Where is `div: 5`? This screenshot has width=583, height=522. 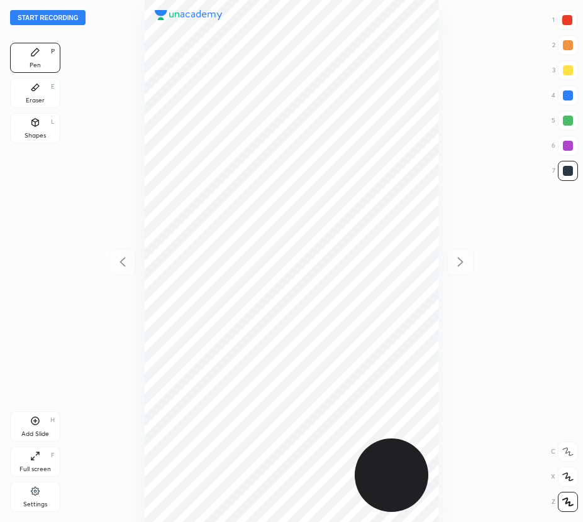
div: 5 is located at coordinates (564, 121).